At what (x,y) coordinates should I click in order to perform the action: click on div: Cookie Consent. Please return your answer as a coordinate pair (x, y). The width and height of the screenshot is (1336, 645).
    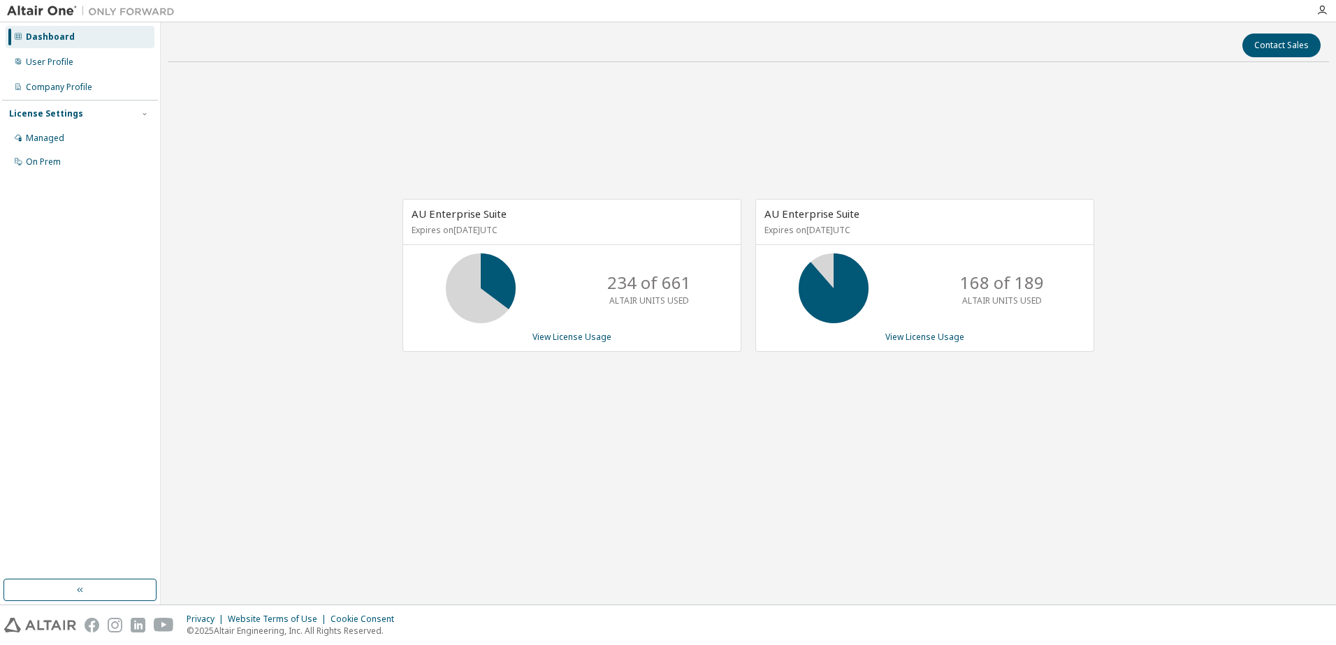
    Looking at the image, I should click on (366, 620).